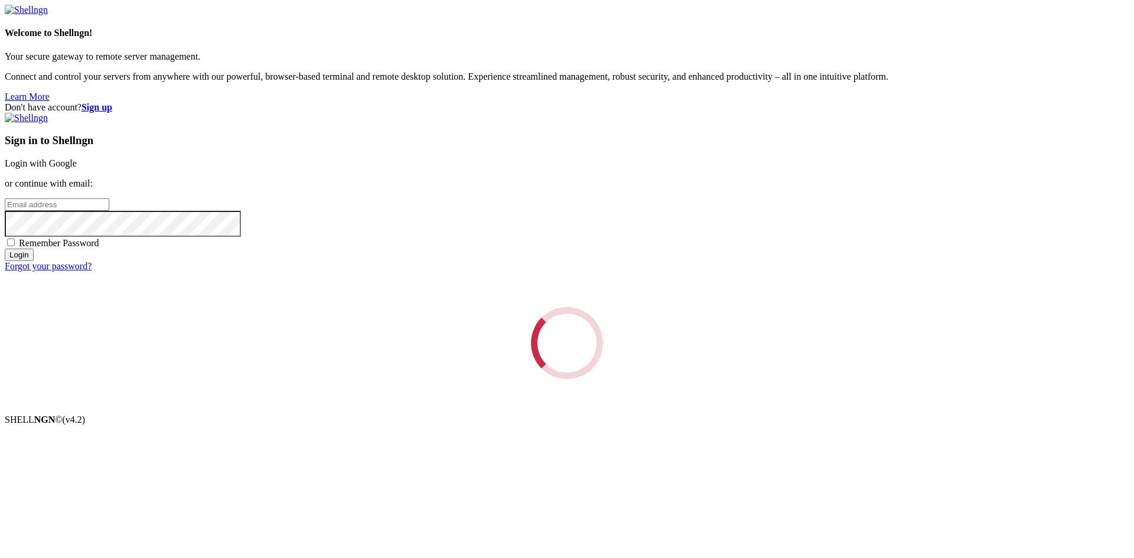 The image size is (1134, 558). Describe the element at coordinates (41, 163) in the screenshot. I see `a: Login with Google` at that location.